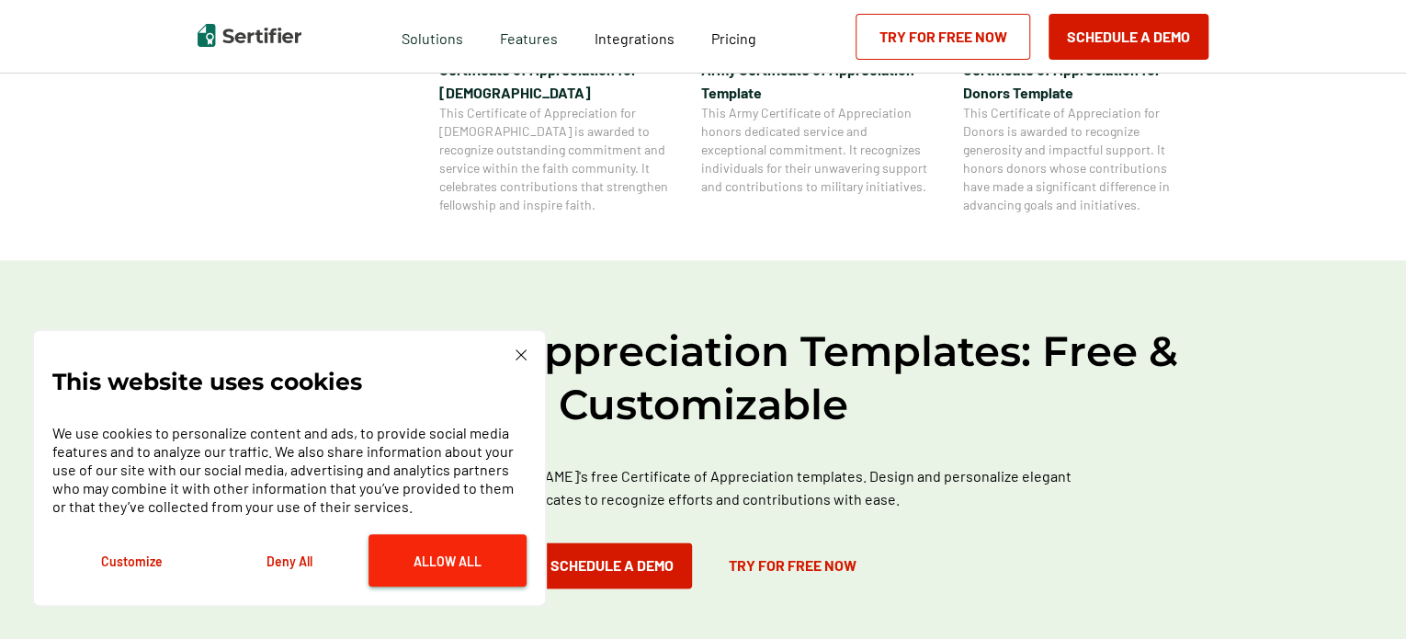  What do you see at coordinates (703, 378) in the screenshot?
I see `h2: Certificate of Appreciation Templates: Free & Customizable` at bounding box center [703, 378].